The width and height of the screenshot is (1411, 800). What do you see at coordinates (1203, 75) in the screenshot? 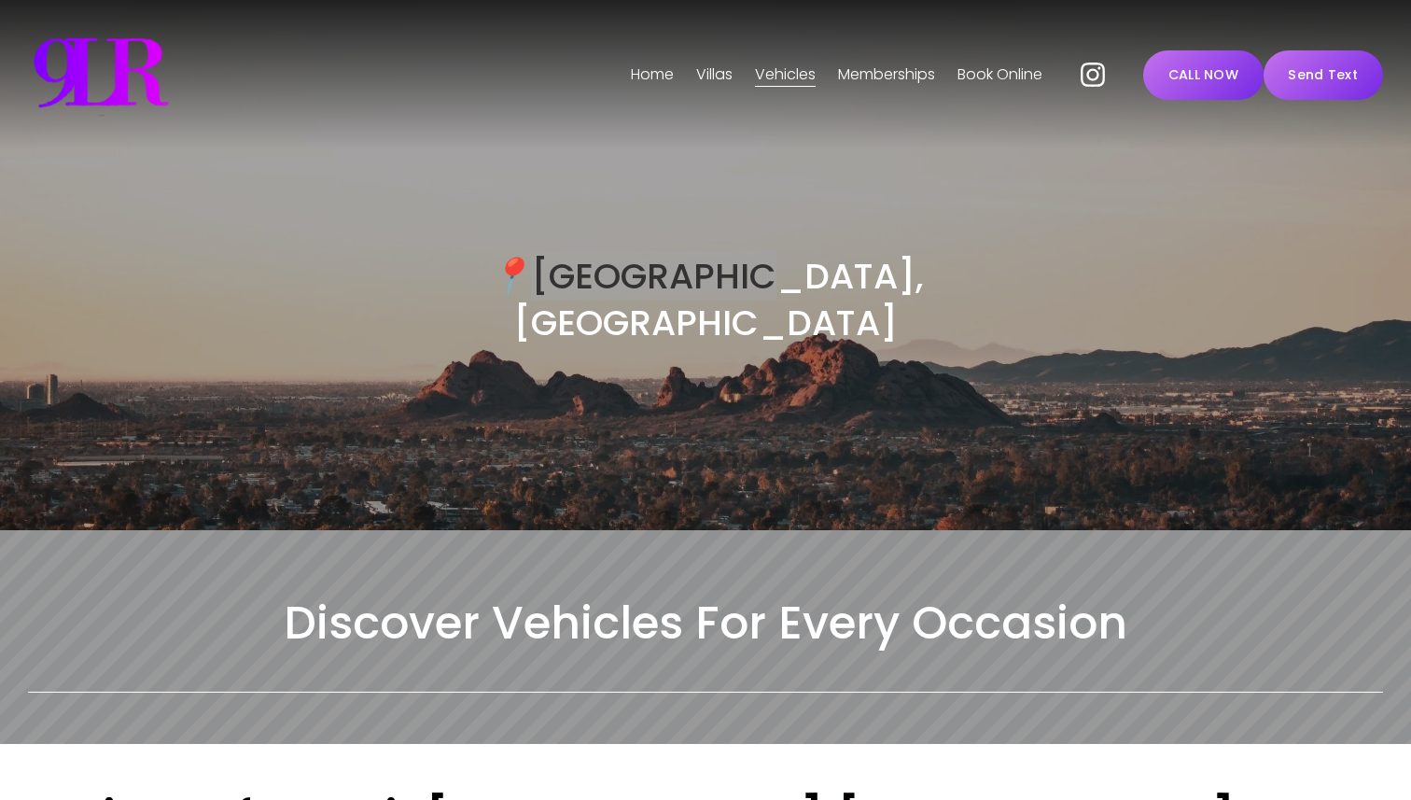
I see `a: CALL NOW` at bounding box center [1203, 75].